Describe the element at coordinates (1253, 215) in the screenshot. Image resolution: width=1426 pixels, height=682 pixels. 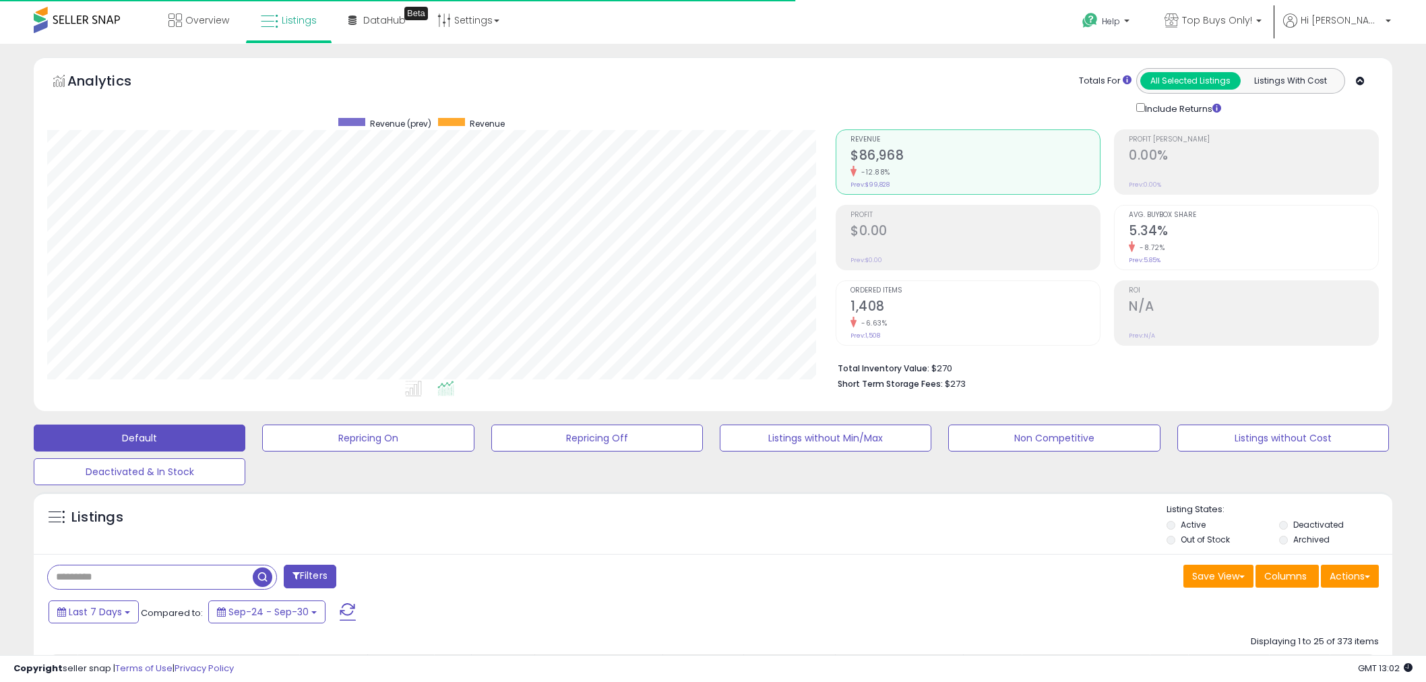
I see `span: Avg. Buybox Share` at that location.